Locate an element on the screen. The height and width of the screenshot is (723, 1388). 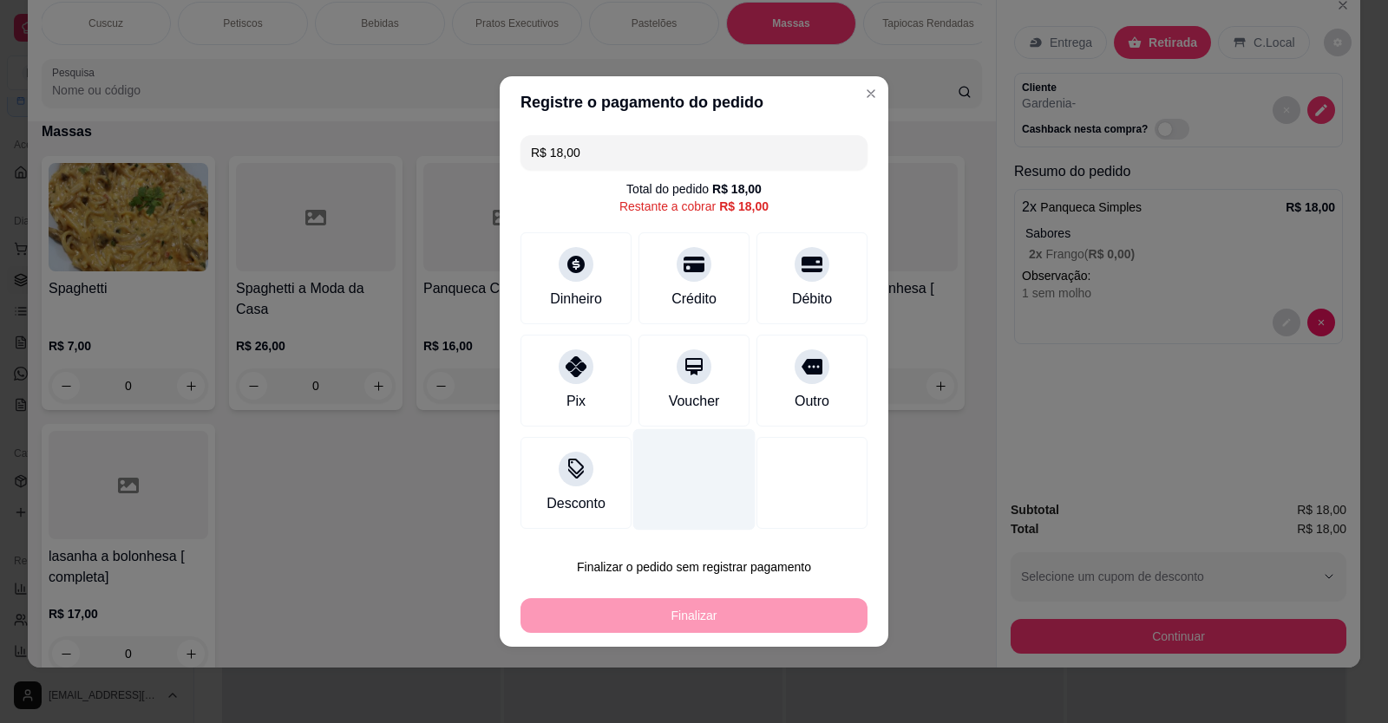
div: Pix is located at coordinates (576, 402).